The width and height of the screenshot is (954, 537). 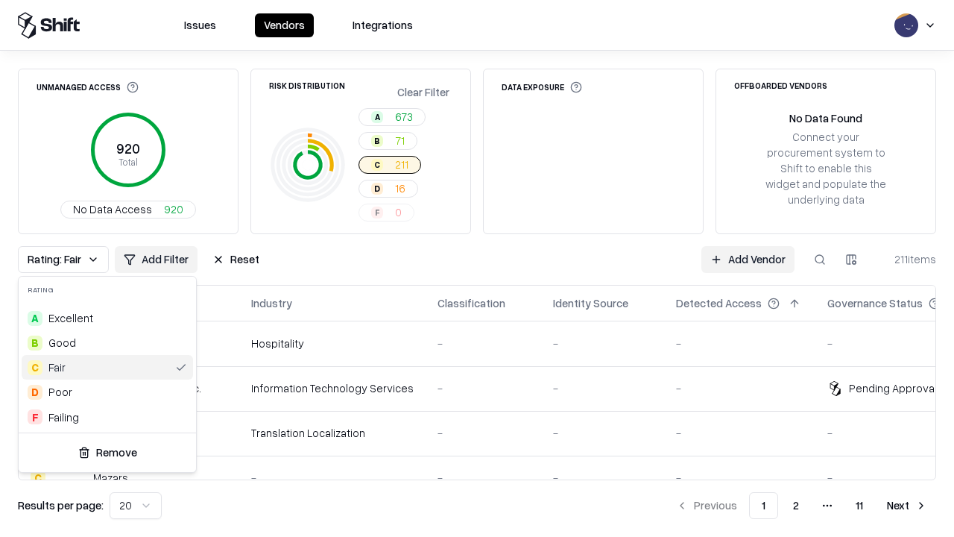 I want to click on div: A, so click(x=35, y=318).